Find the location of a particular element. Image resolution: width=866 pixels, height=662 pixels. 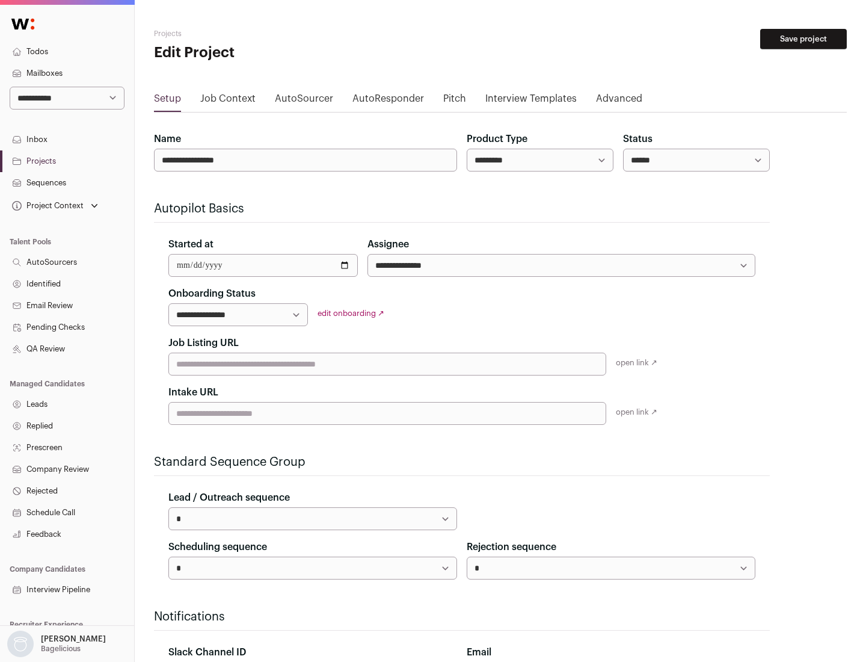

label: Assignee is located at coordinates (388, 244).